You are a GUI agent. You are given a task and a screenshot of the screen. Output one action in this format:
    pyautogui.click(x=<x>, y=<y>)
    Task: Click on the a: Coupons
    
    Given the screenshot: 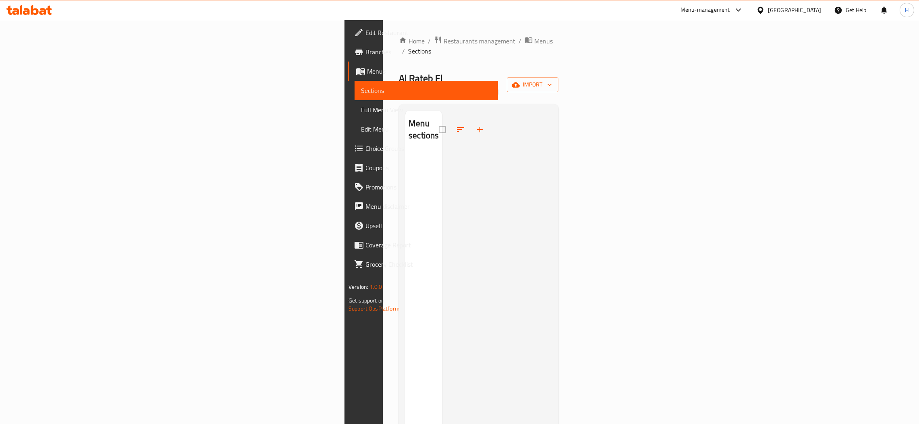 What is the action you would take?
    pyautogui.click(x=422, y=168)
    